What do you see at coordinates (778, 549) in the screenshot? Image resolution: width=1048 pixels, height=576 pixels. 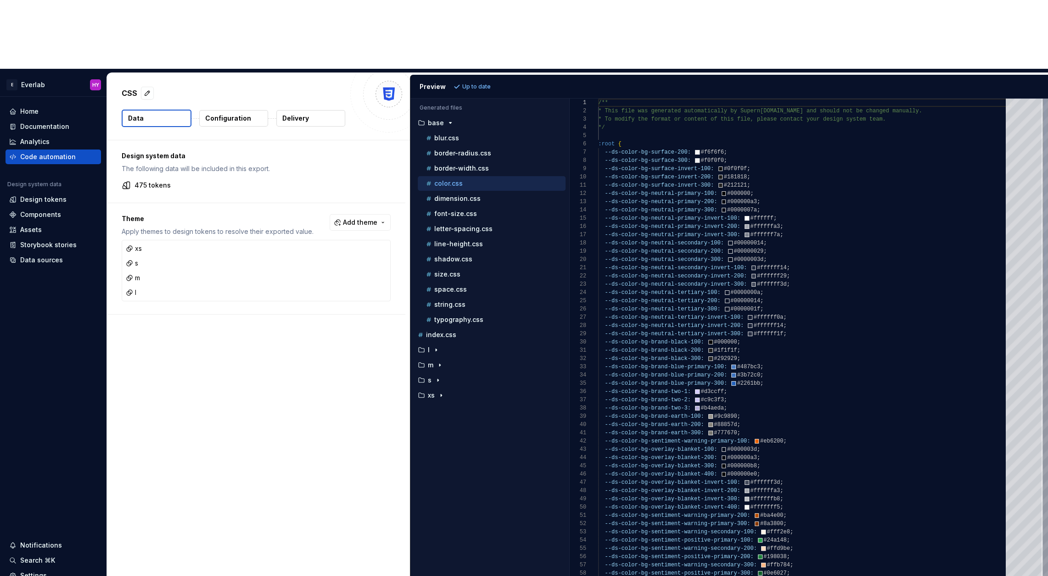 I see `span: #ffd9be` at bounding box center [778, 549].